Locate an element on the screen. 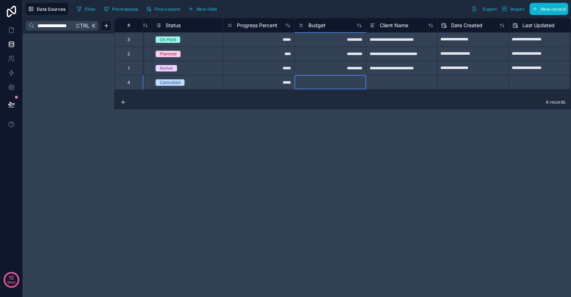  span: Ctrl is located at coordinates (82, 25).